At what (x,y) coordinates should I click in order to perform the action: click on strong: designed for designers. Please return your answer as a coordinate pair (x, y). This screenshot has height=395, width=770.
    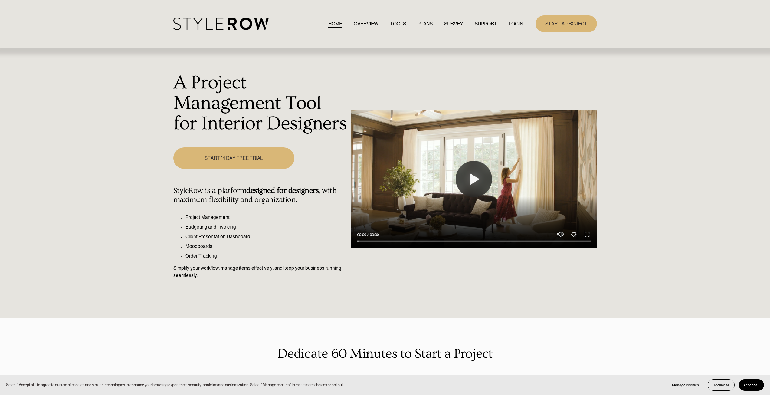
    Looking at the image, I should click on (282, 190).